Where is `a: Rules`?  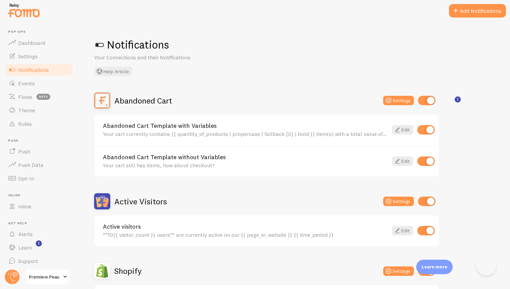
a: Rules is located at coordinates (39, 124).